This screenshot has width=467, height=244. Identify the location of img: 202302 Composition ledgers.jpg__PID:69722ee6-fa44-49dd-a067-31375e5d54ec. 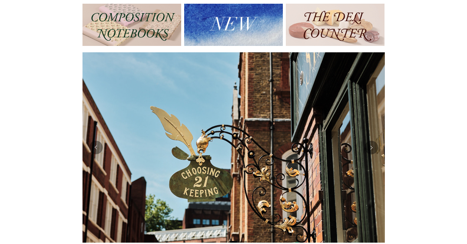
(132, 25).